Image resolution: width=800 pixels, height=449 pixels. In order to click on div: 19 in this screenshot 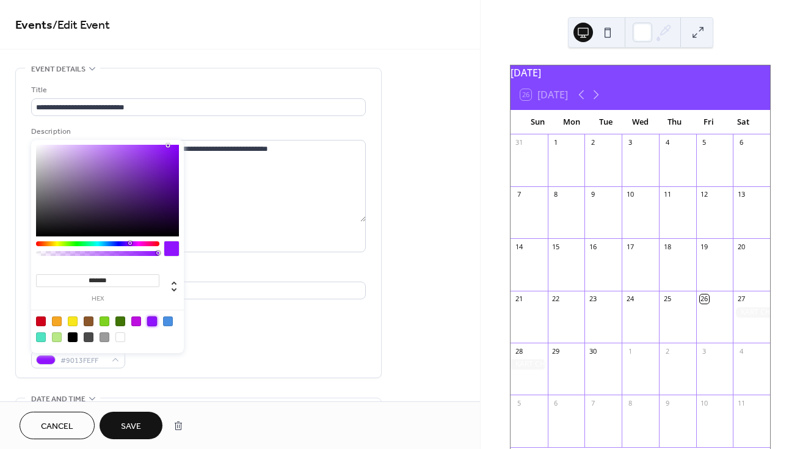, I will do `click(704, 246)`.